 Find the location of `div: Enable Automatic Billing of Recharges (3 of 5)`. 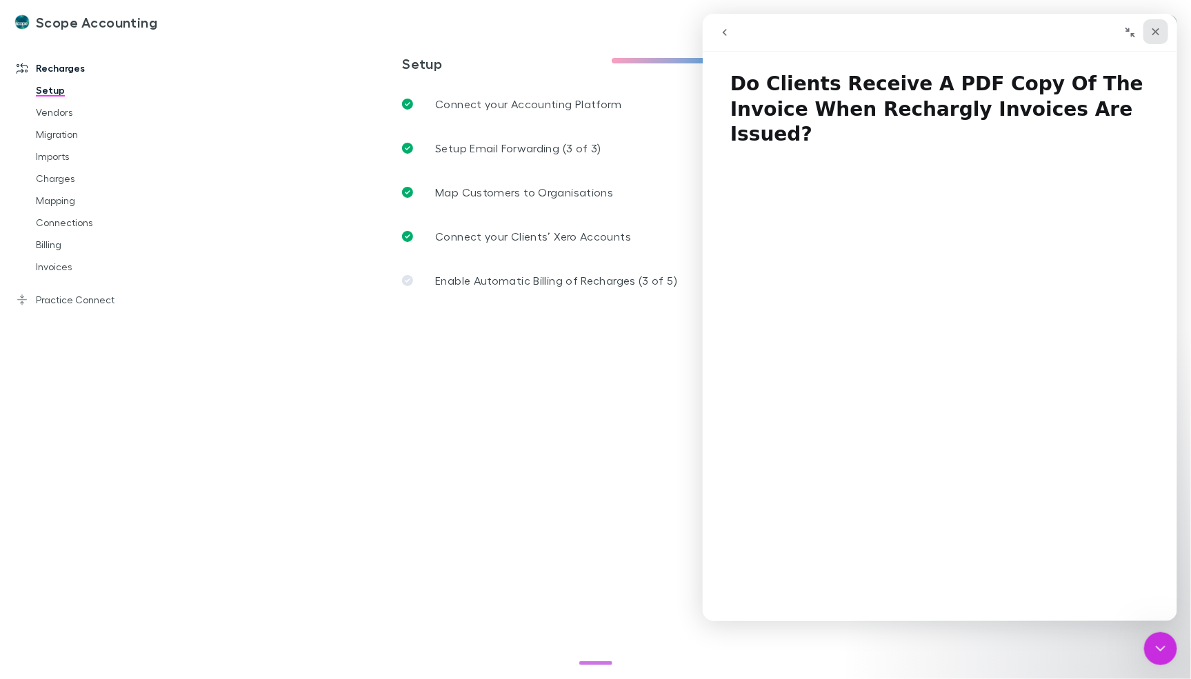

div: Enable Automatic Billing of Recharges (3 of 5) is located at coordinates (612, 281).